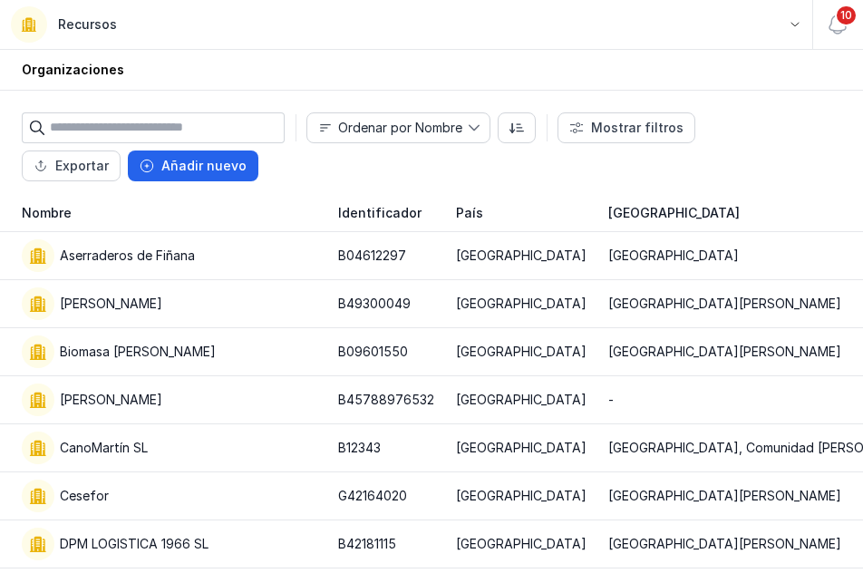 The height and width of the screenshot is (573, 863). Describe the element at coordinates (103, 448) in the screenshot. I see `div: CanoMartín SL` at that location.